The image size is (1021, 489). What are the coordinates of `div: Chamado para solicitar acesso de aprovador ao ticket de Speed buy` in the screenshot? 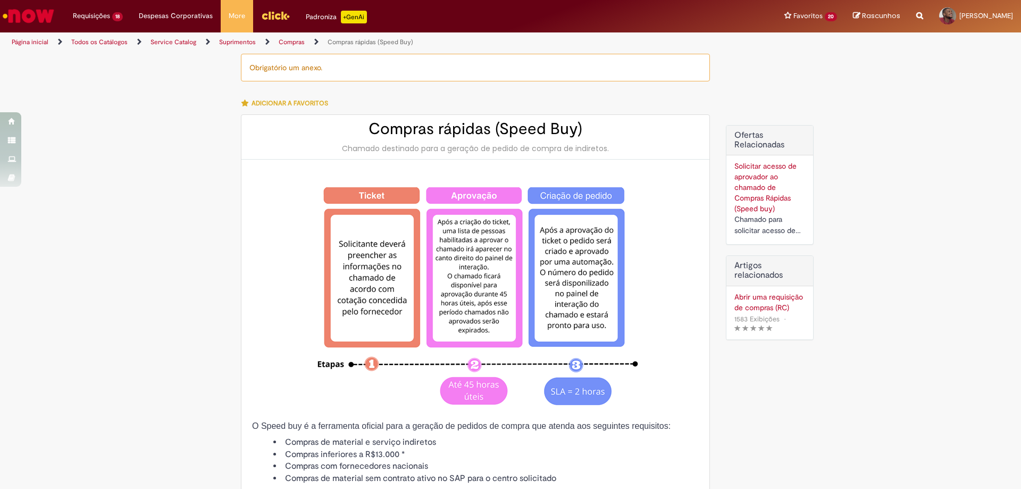 It's located at (769, 225).